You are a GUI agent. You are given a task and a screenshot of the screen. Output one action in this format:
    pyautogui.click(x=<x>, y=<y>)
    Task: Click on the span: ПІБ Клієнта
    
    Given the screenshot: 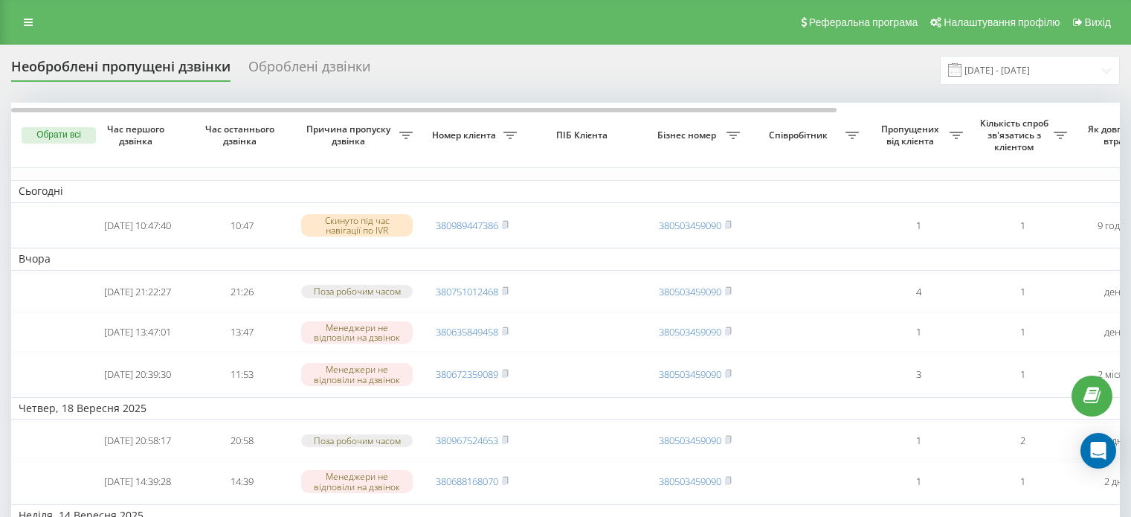 What is the action you would take?
    pyautogui.click(x=584, y=135)
    